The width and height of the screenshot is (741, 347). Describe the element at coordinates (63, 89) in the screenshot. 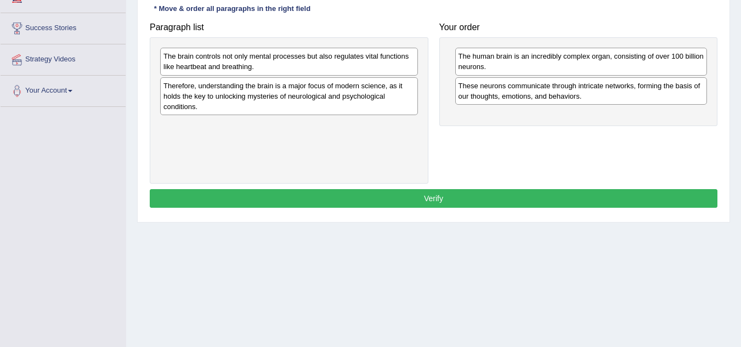

I see `a: Your Account` at that location.